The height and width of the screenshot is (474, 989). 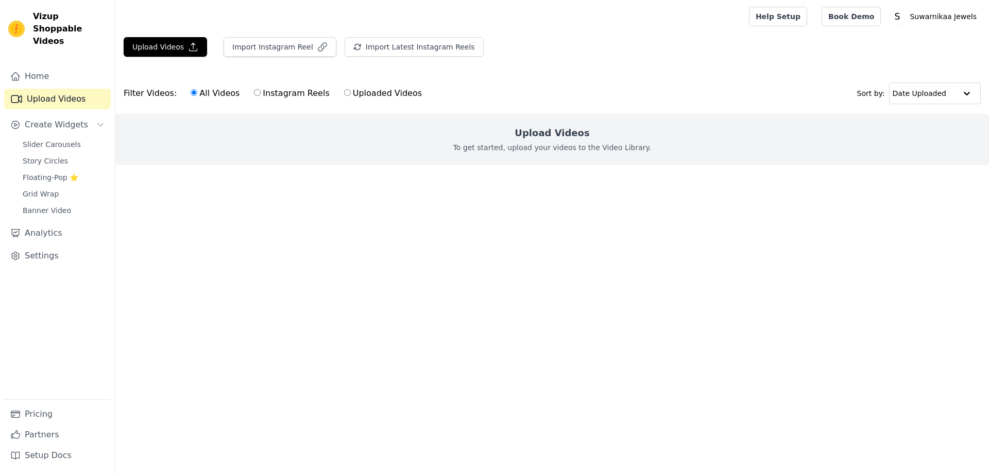 I want to click on div: Sort by:, so click(x=919, y=93).